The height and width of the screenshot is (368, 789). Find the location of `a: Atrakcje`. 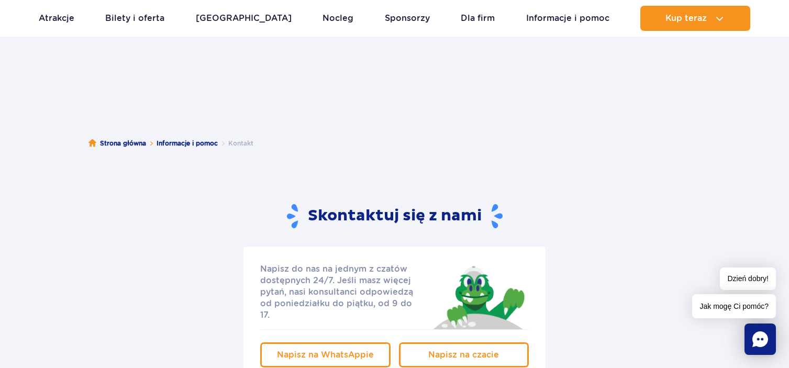

a: Atrakcje is located at coordinates (57, 18).